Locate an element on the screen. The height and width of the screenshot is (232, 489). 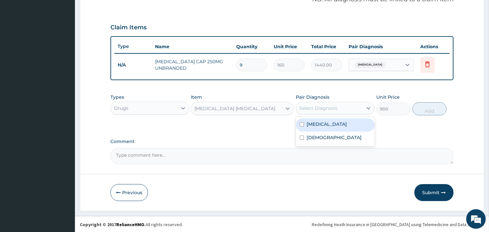
span: We're online! is located at coordinates (64, 106).